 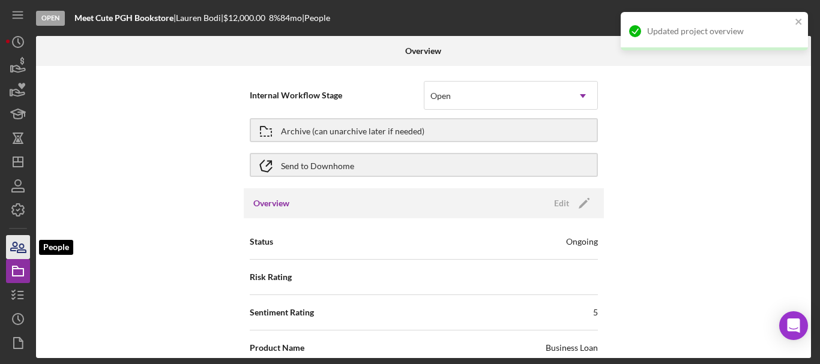 What do you see at coordinates (317, 165) in the screenshot?
I see `div: Send to Downhome` at bounding box center [317, 165].